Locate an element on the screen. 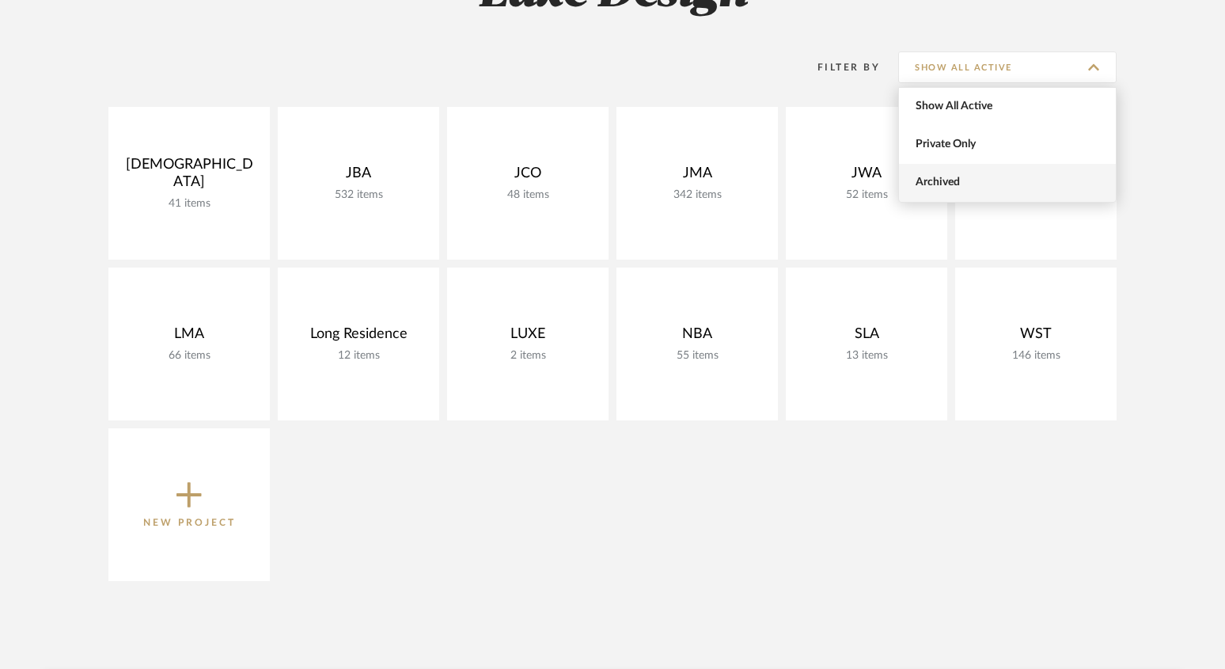 Image resolution: width=1225 pixels, height=669 pixels. div: JBA is located at coordinates (359, 177).